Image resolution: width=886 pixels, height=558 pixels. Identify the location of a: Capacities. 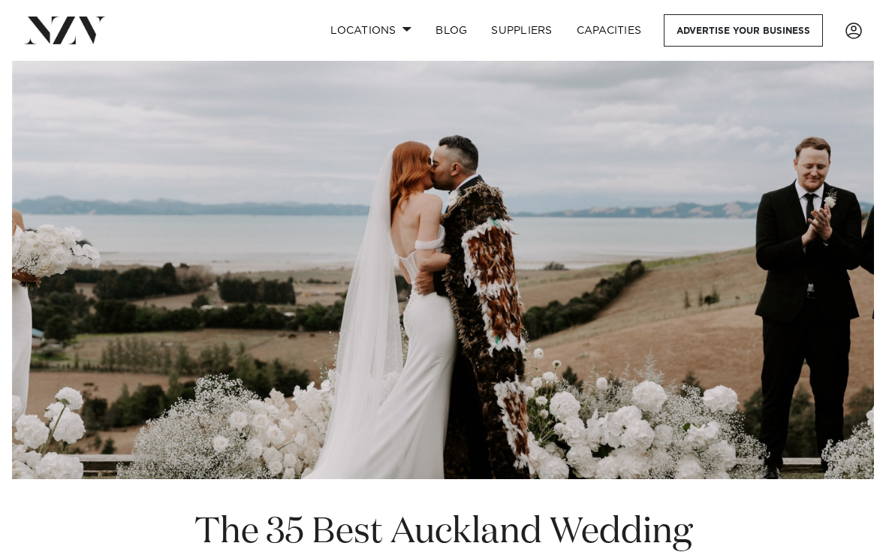
(609, 30).